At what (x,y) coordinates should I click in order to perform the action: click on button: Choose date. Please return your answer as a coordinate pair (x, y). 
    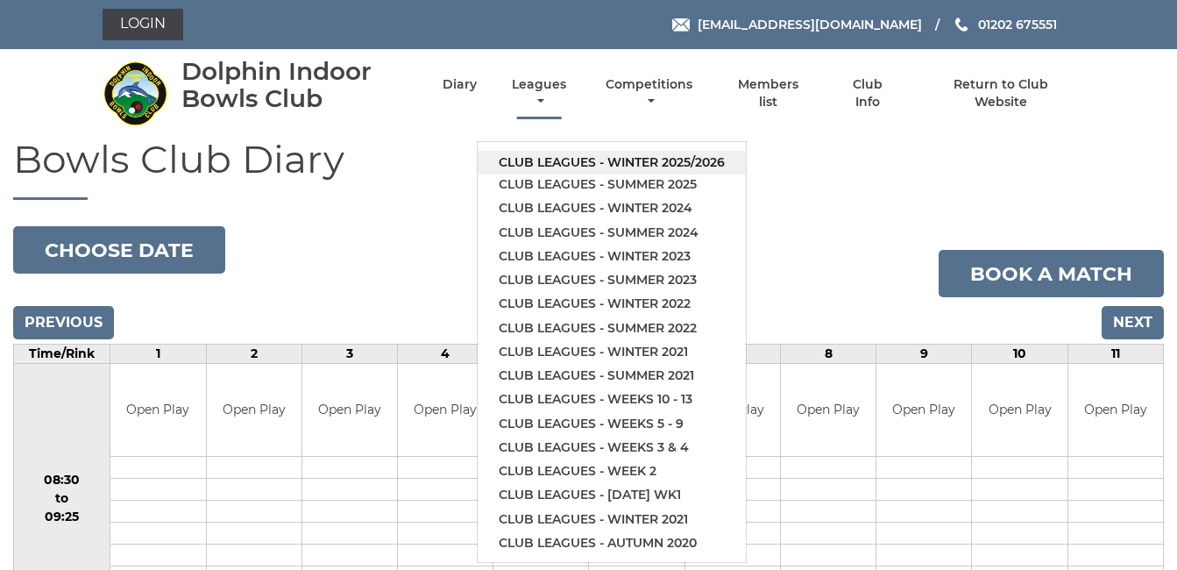
    Looking at the image, I should click on (119, 250).